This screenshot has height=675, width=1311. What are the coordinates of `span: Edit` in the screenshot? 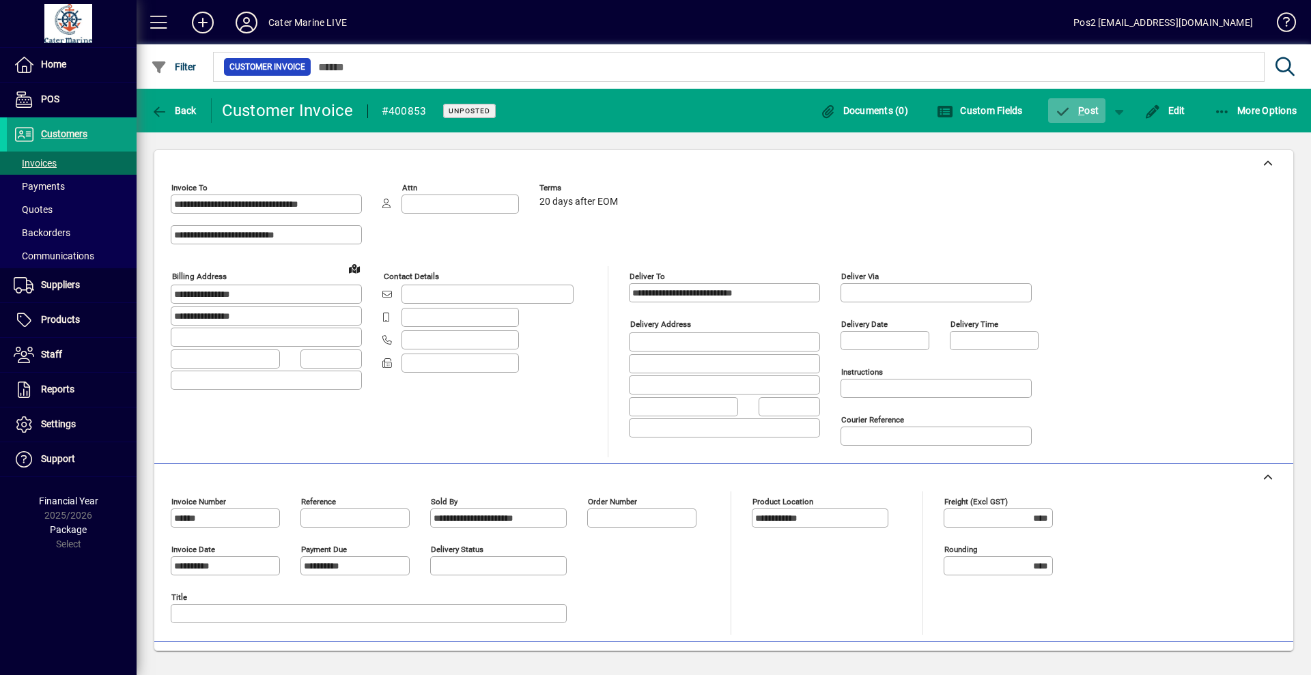 It's located at (1164, 111).